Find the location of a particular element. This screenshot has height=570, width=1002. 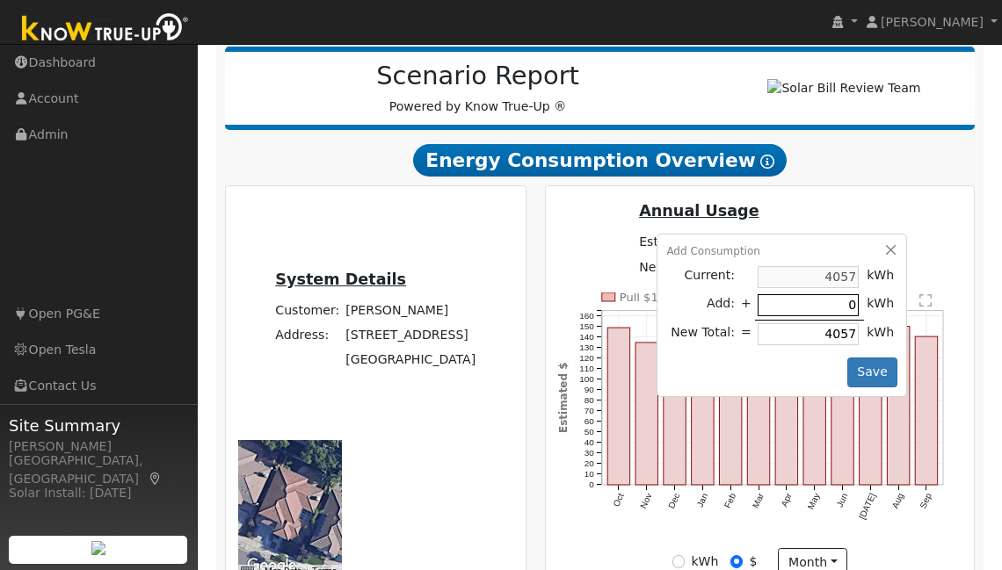

input: kWh is located at coordinates (678, 561).